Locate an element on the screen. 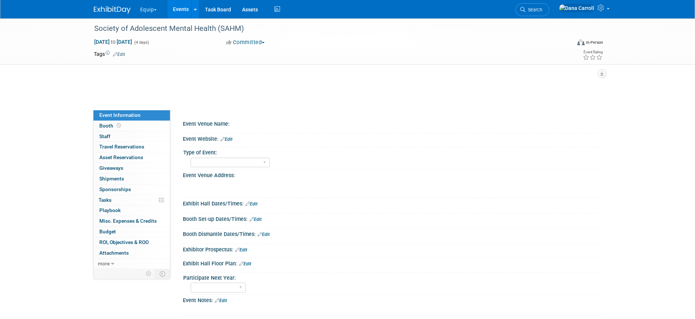 The image size is (695, 319). span: Attachments is located at coordinates (114, 253).